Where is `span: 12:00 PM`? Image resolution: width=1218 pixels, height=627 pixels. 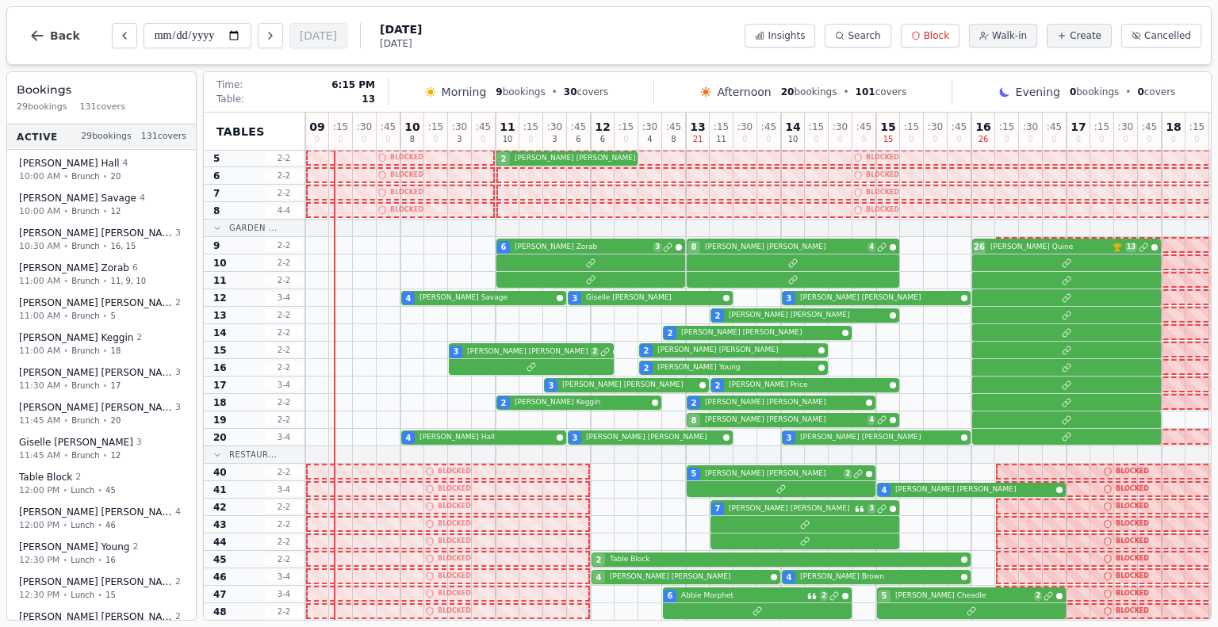 span: 12:00 PM is located at coordinates (39, 525).